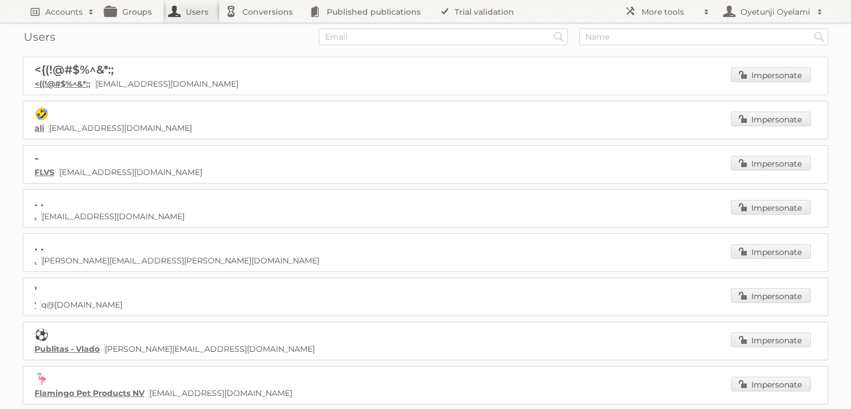 Image resolution: width=851 pixels, height=409 pixels. I want to click on h2: Oyetunji Oyelami, so click(774, 12).